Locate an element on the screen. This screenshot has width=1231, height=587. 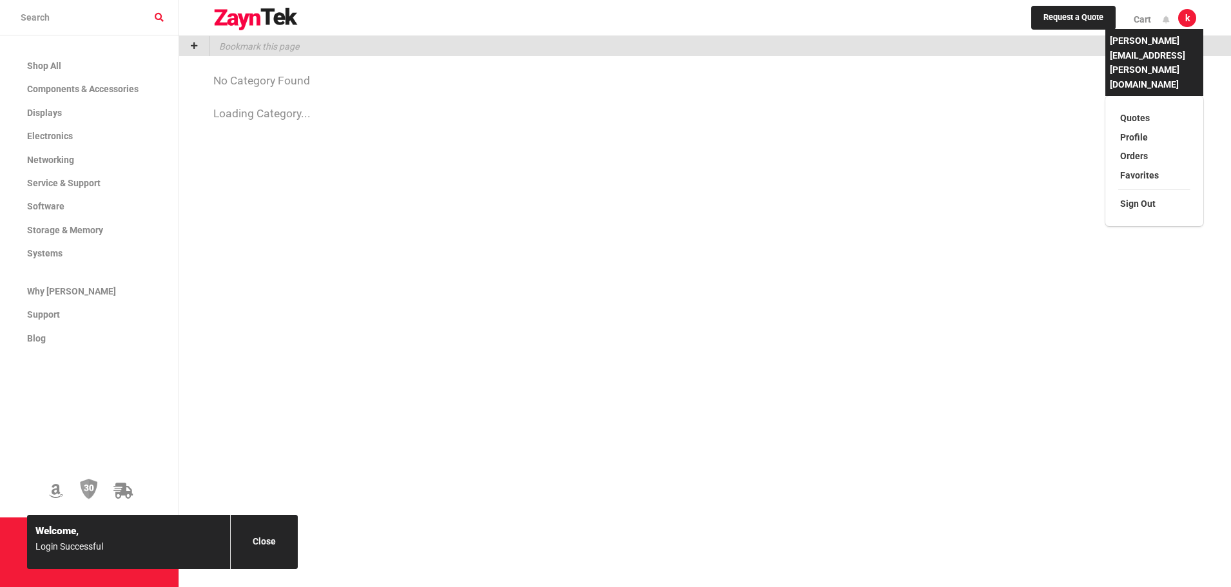
a: Cart is located at coordinates (1142, 19).